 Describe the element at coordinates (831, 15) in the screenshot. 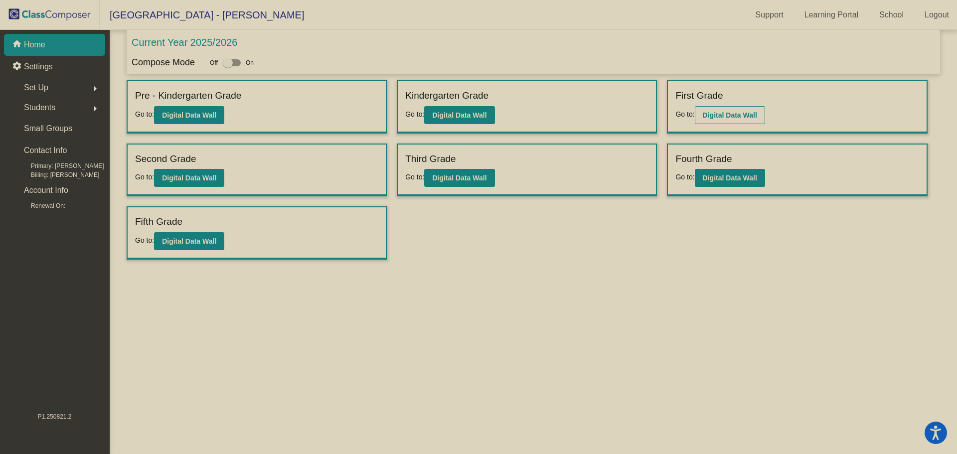

I see `a: Learning Portal` at that location.